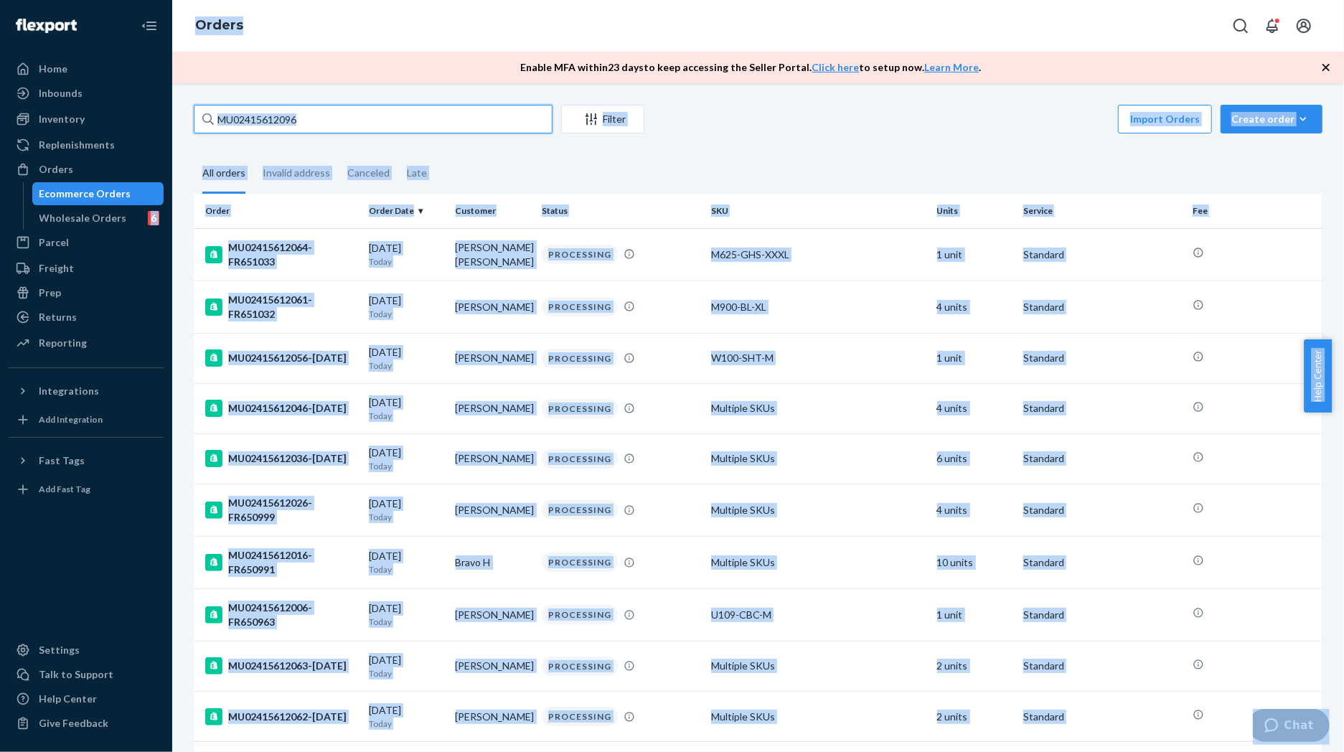  Describe the element at coordinates (1317, 376) in the screenshot. I see `span: Help Center` at that location.